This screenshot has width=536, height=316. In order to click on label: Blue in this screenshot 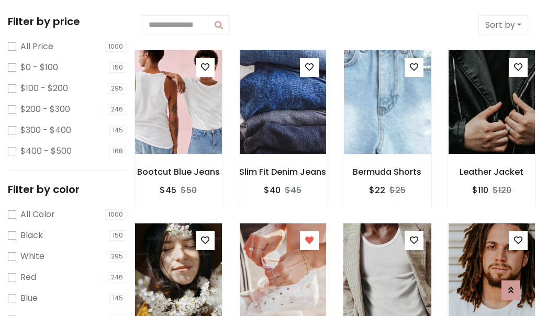, I will do `click(29, 298)`.